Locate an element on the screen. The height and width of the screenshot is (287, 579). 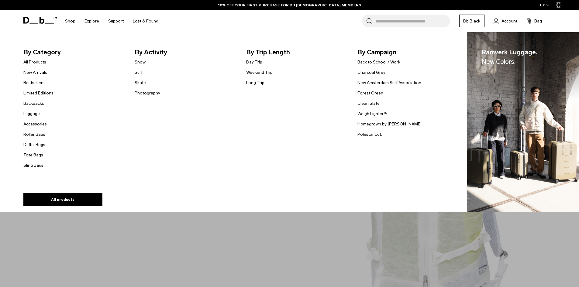
span: Account is located at coordinates (509, 21).